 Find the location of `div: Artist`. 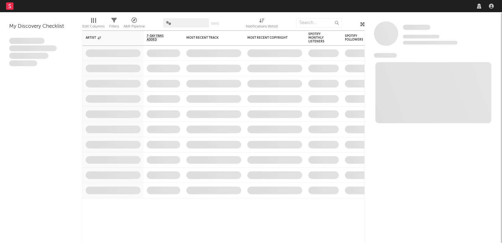

div: Artist is located at coordinates (109, 38).